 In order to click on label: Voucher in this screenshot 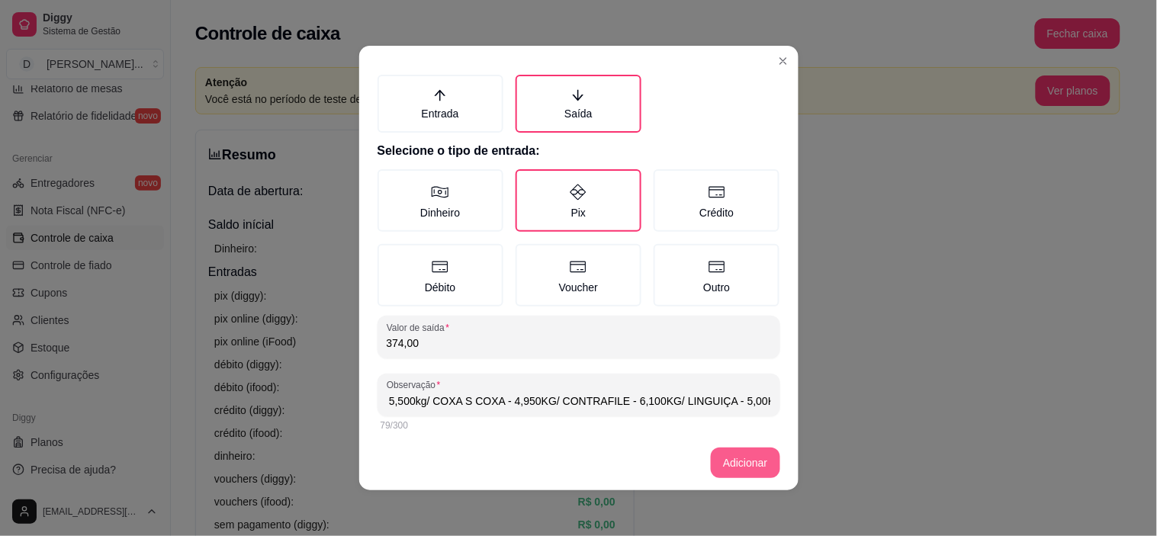, I will do `click(578, 275)`.